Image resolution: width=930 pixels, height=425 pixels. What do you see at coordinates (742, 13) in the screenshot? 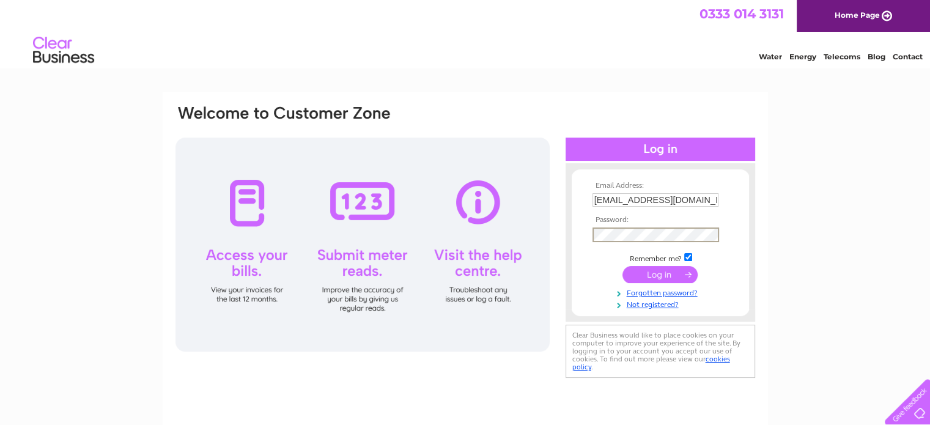
I see `a: 0333 014 3131` at bounding box center [742, 13].